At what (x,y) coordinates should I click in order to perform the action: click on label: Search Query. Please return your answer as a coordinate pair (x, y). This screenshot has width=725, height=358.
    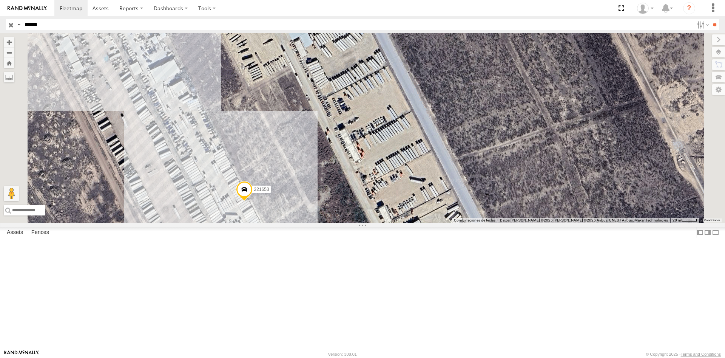
    Looking at the image, I should click on (19, 25).